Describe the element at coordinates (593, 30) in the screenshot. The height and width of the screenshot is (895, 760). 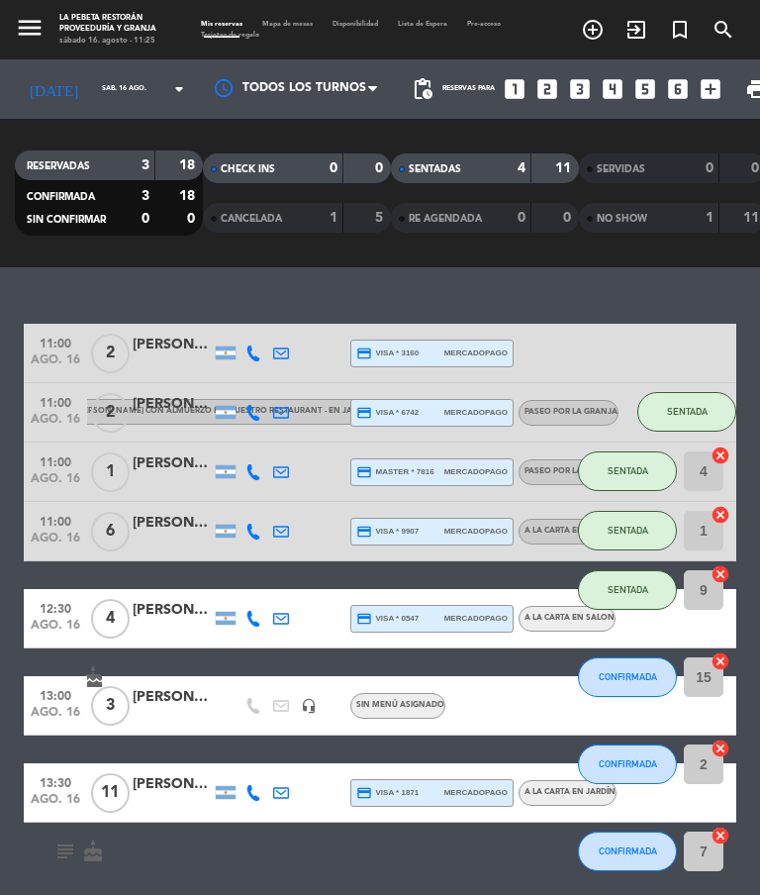
I see `span: RESERVAR MESA` at that location.